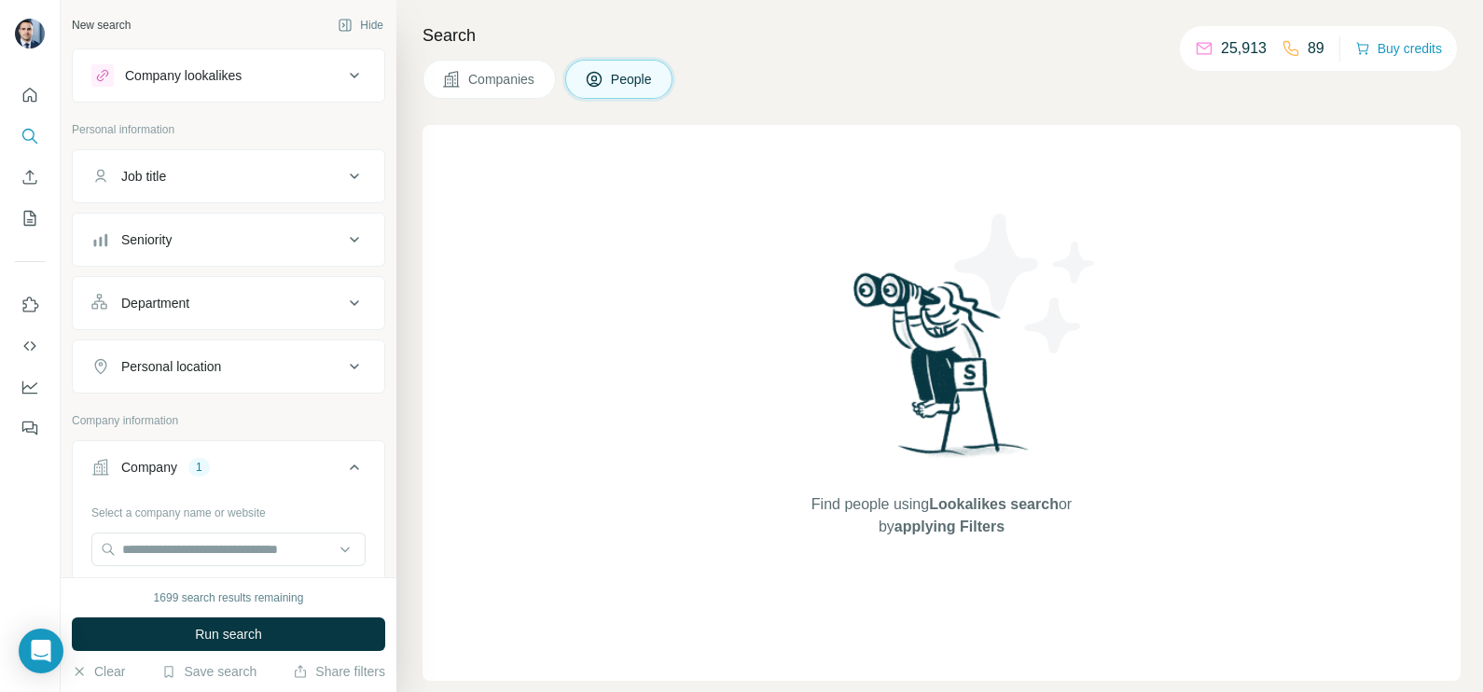 Image resolution: width=1483 pixels, height=692 pixels. What do you see at coordinates (941, 516) in the screenshot?
I see `span: Find people using or by` at bounding box center [941, 516].